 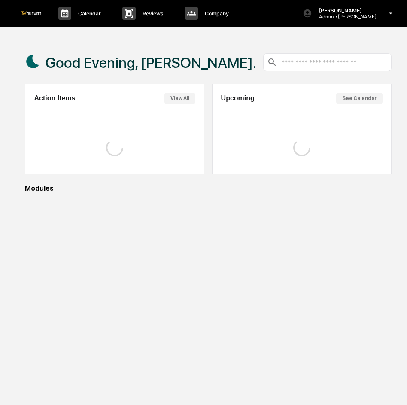 What do you see at coordinates (180, 98) in the screenshot?
I see `a: View All` at bounding box center [180, 98].